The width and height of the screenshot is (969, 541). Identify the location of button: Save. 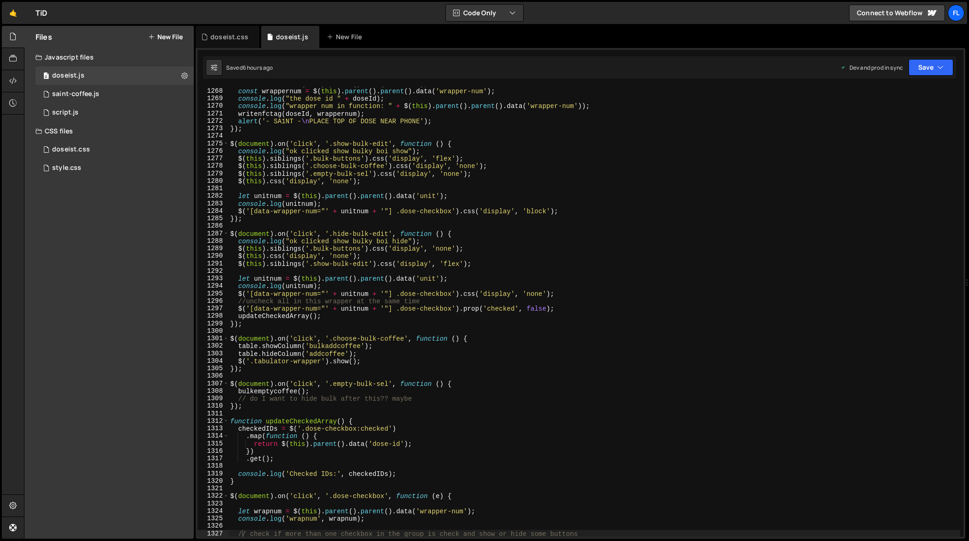
(931, 67).